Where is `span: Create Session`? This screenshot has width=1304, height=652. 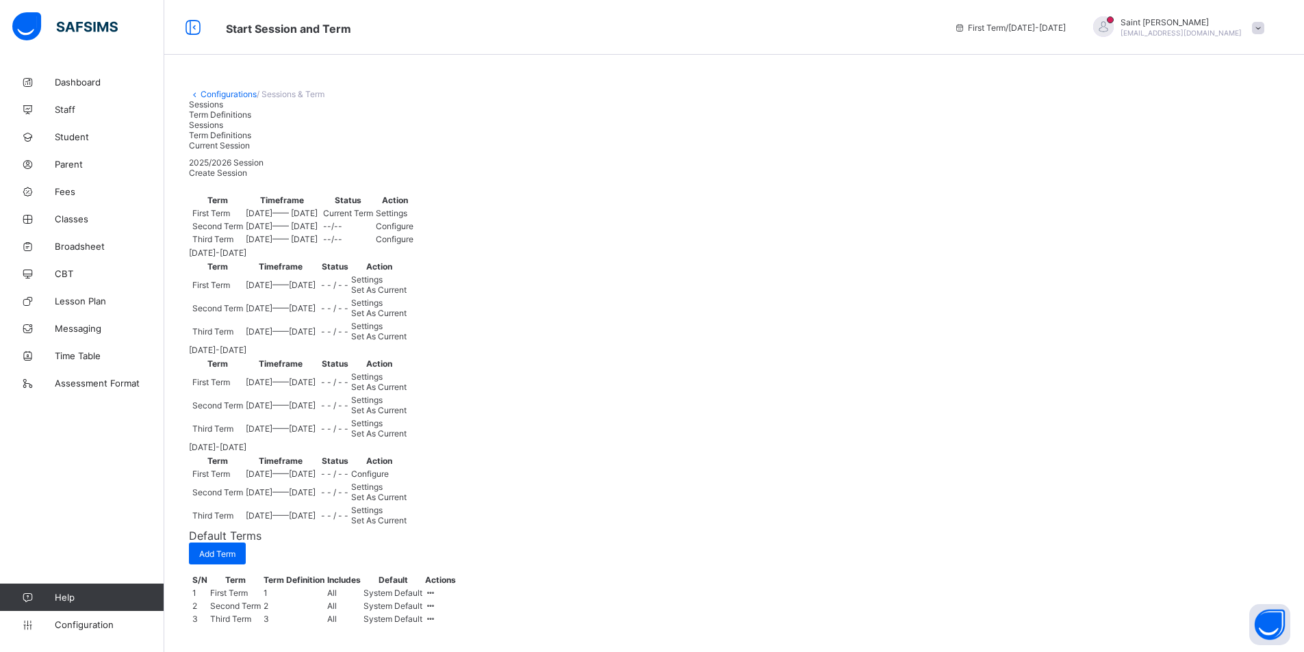
span: Create Session is located at coordinates (218, 172).